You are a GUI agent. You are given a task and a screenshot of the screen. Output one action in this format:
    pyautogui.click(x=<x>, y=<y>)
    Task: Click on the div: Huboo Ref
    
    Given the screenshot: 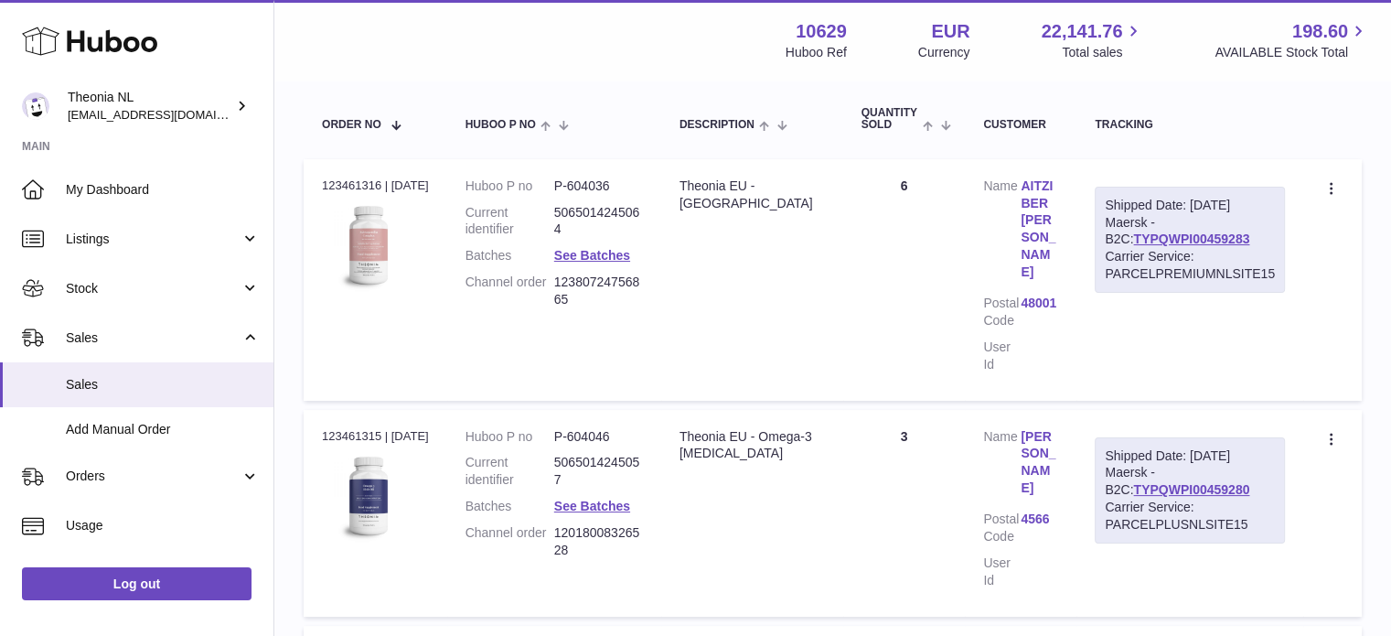 What is the action you would take?
    pyautogui.click(x=816, y=52)
    